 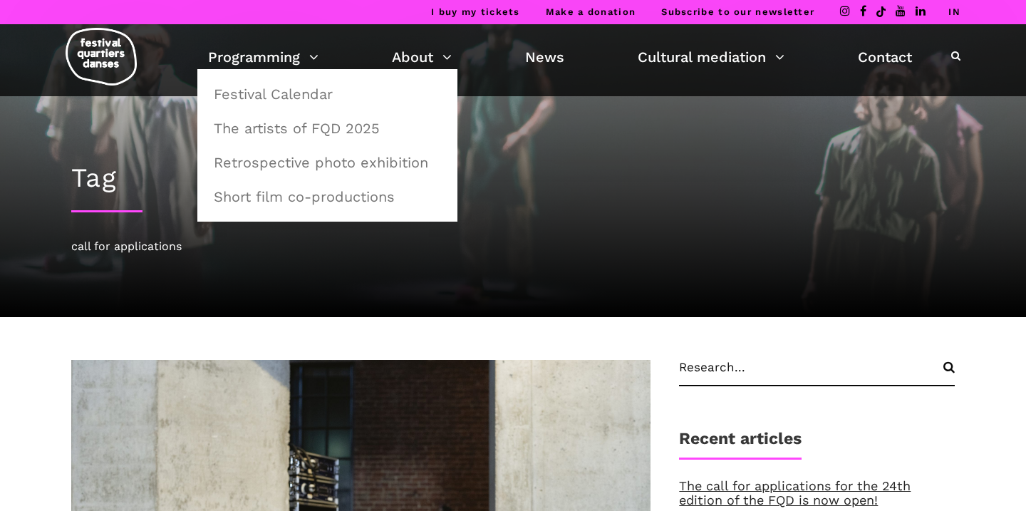 What do you see at coordinates (711, 57) in the screenshot?
I see `a: Cultural mediation` at bounding box center [711, 57].